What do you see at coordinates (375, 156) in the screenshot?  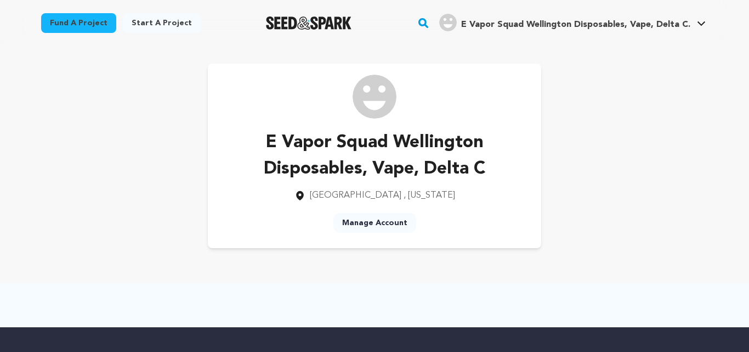 I see `p: E Vapor Squad Wellington Disposables, Vape, Delta C` at bounding box center [375, 156].